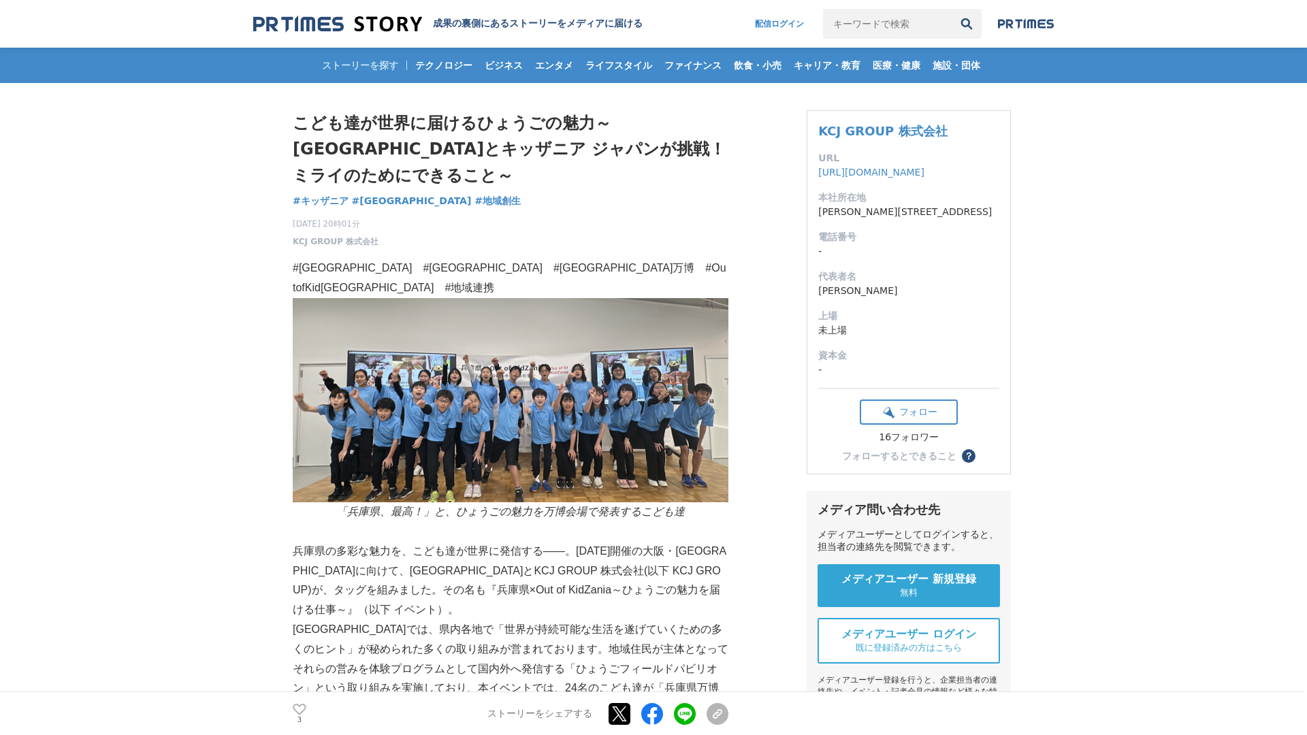 This screenshot has height=735, width=1307. Describe the element at coordinates (540, 714) in the screenshot. I see `p: ストーリーをシェアする` at that location.